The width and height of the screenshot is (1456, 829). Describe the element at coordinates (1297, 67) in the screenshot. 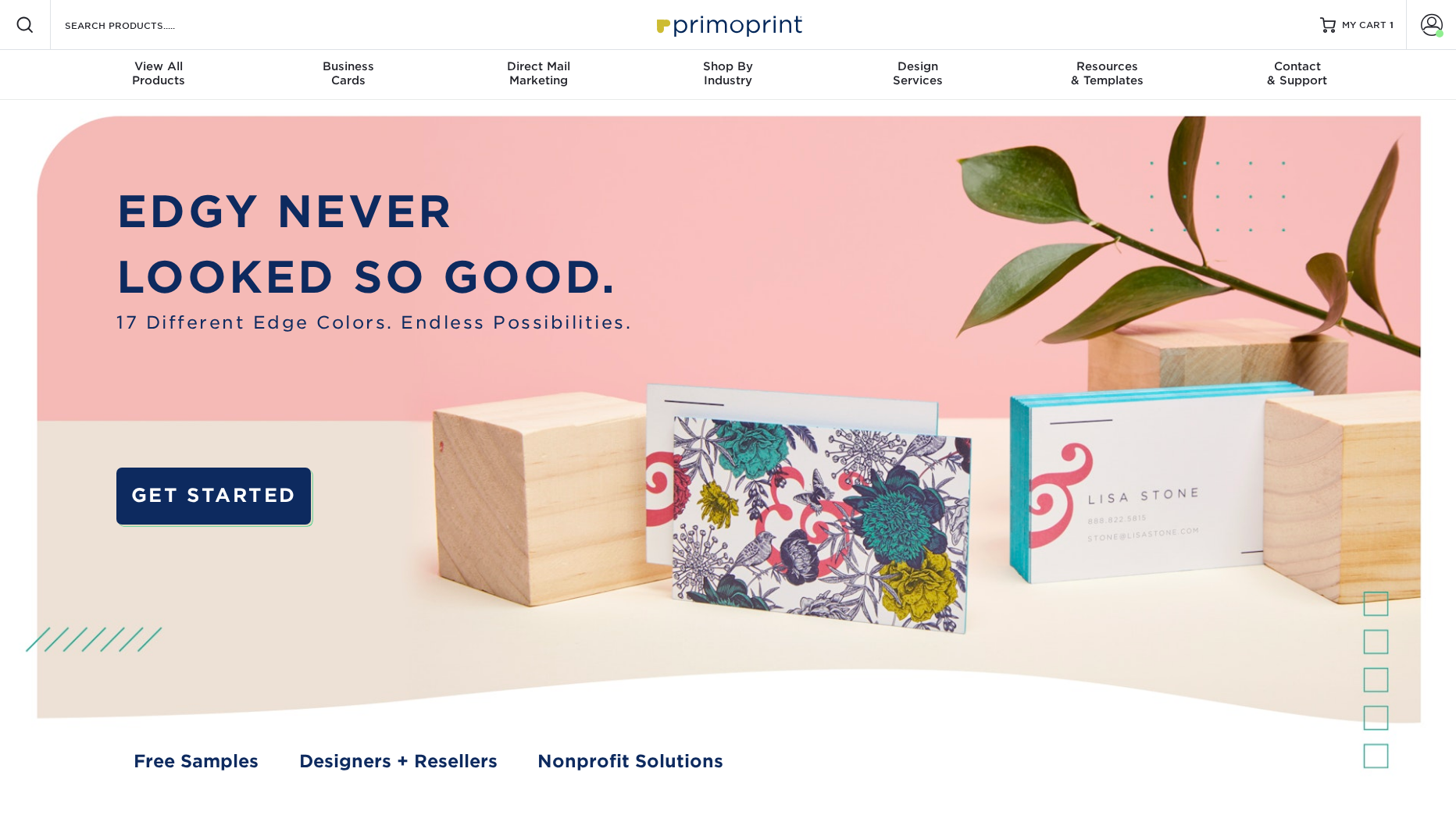

I see `span: Contact` at that location.